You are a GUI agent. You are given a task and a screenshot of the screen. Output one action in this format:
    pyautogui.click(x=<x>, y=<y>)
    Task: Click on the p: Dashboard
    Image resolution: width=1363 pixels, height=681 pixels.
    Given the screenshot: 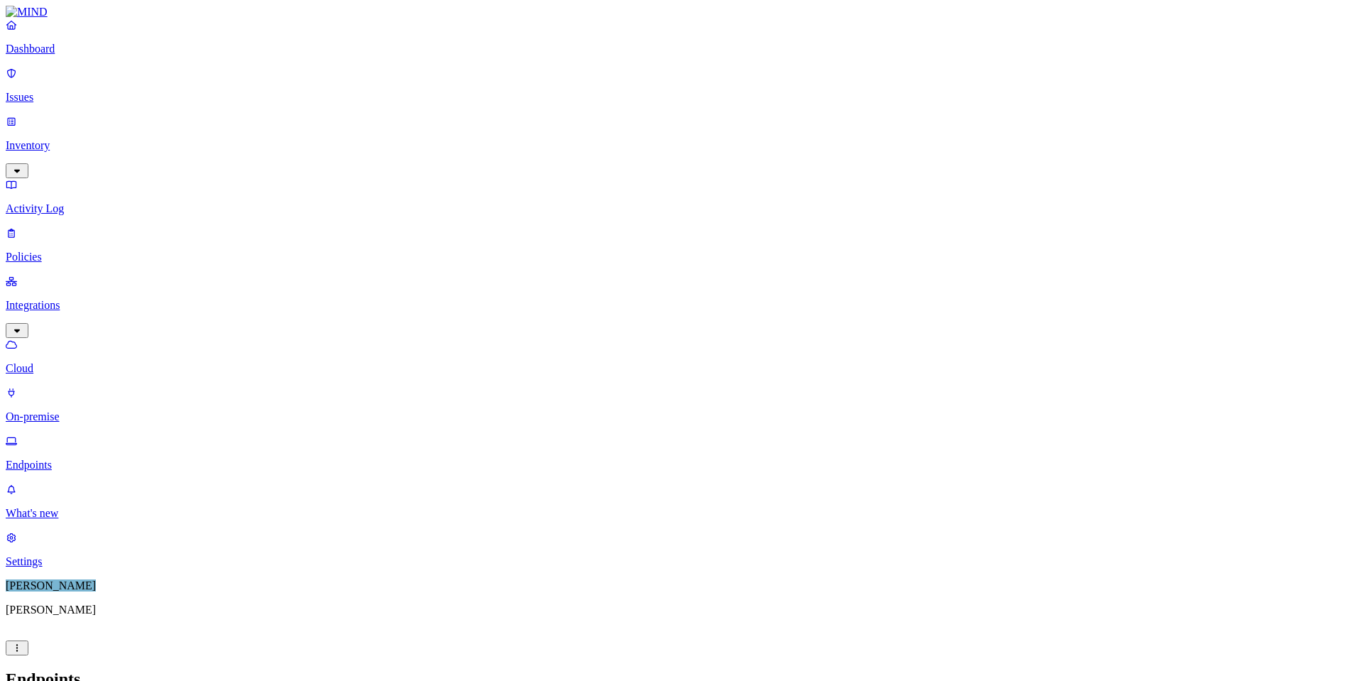 What is the action you would take?
    pyautogui.click(x=681, y=49)
    